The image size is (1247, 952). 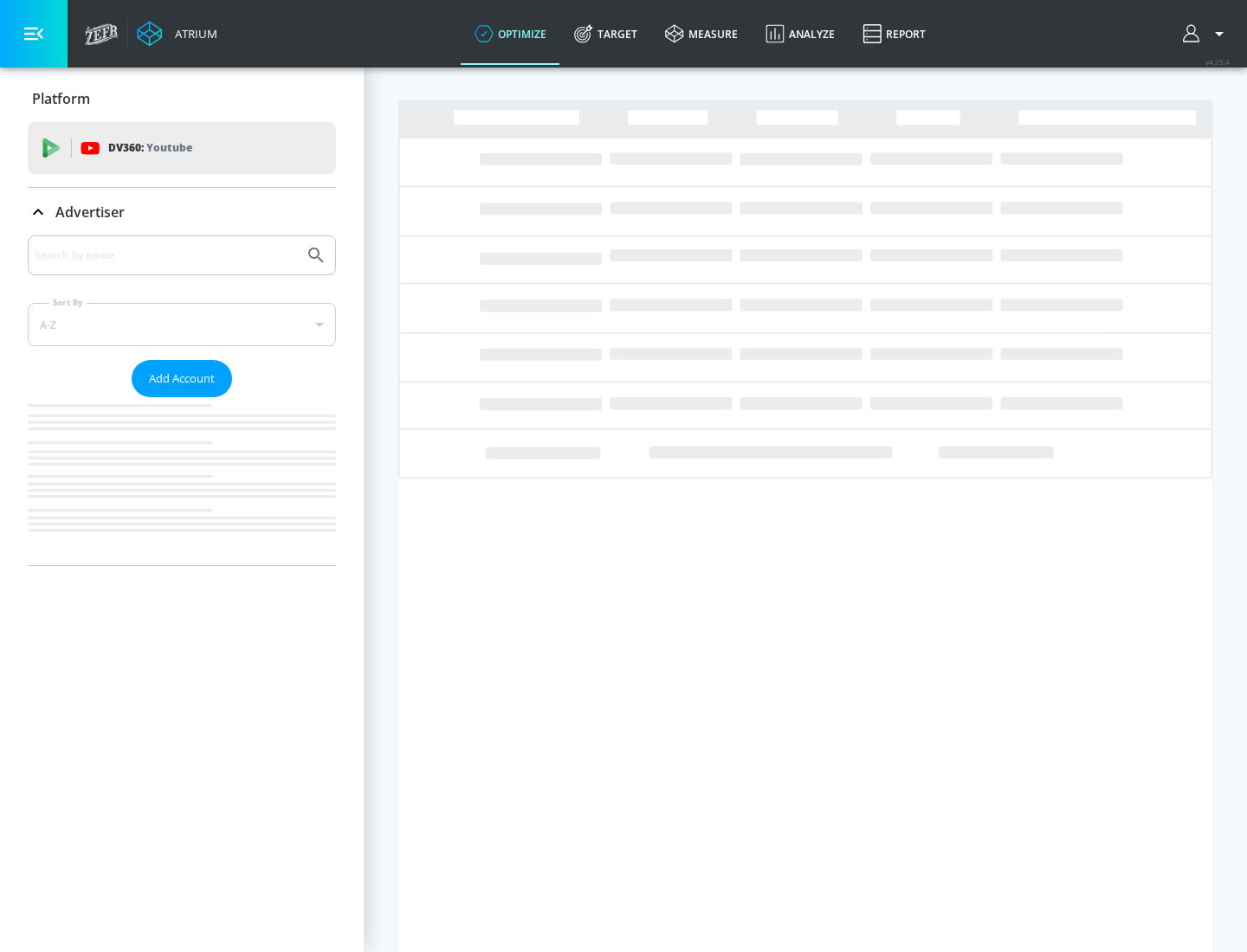 What do you see at coordinates (166, 255) in the screenshot?
I see `input: Search by name` at bounding box center [166, 255].